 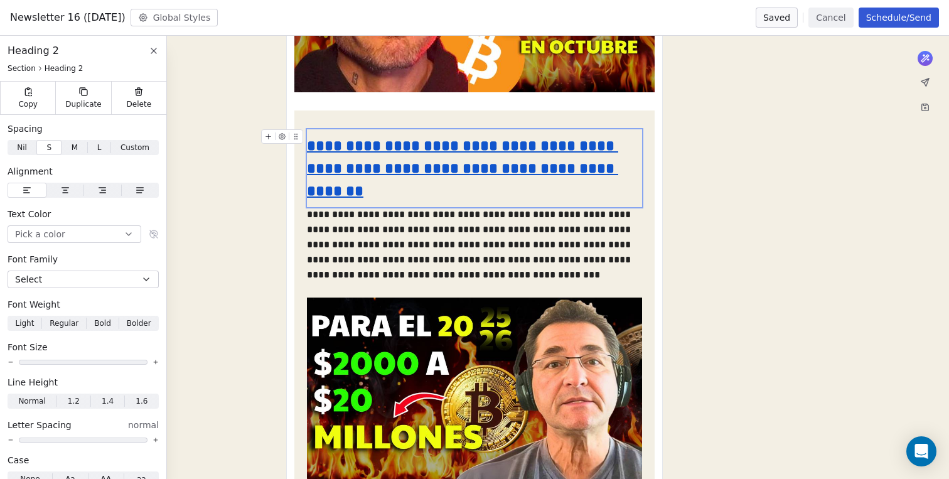 I want to click on span: Alignment, so click(x=30, y=171).